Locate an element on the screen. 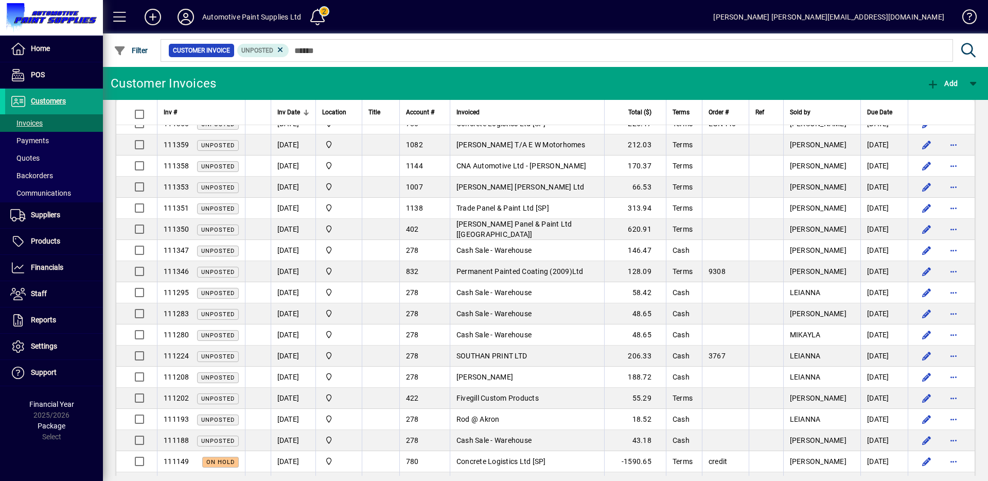 The height and width of the screenshot is (481, 988). div: Invoiced is located at coordinates (527, 112).